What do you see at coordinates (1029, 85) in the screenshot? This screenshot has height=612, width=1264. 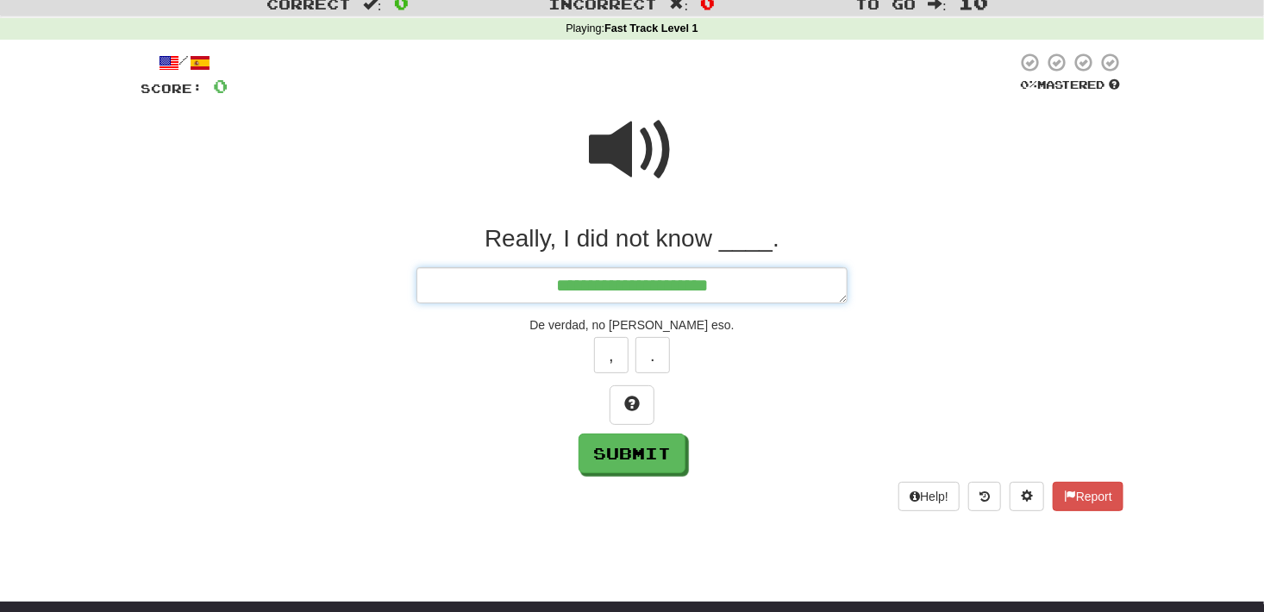 I see `span: 0 %` at bounding box center [1029, 85].